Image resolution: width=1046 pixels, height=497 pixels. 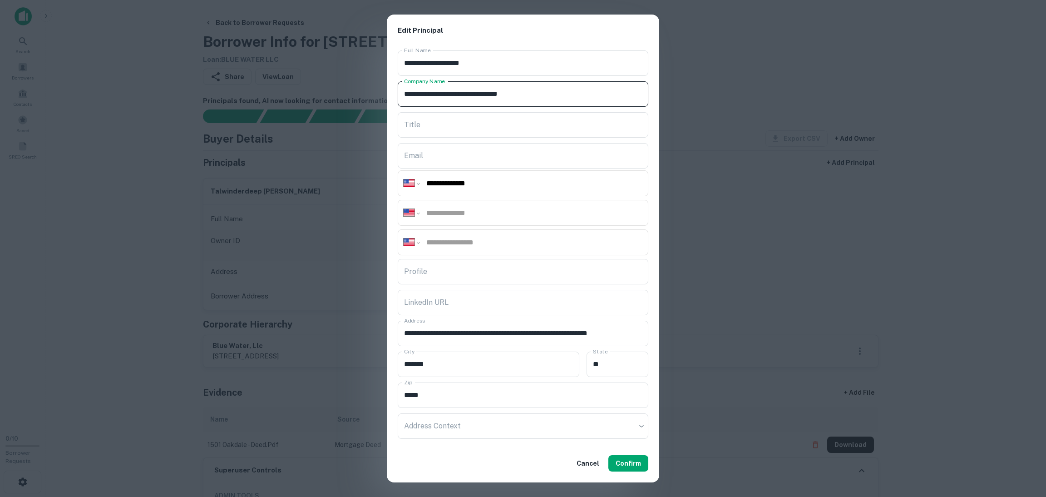 I want to click on h2: Edit Principal, so click(x=523, y=30).